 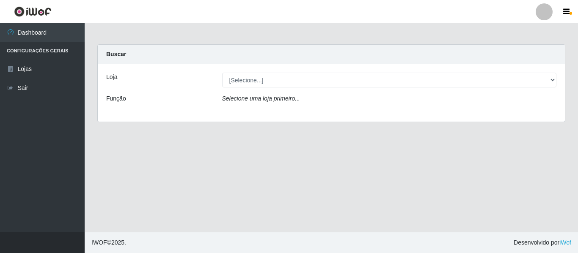 I want to click on span: © 2025 ., so click(x=109, y=243).